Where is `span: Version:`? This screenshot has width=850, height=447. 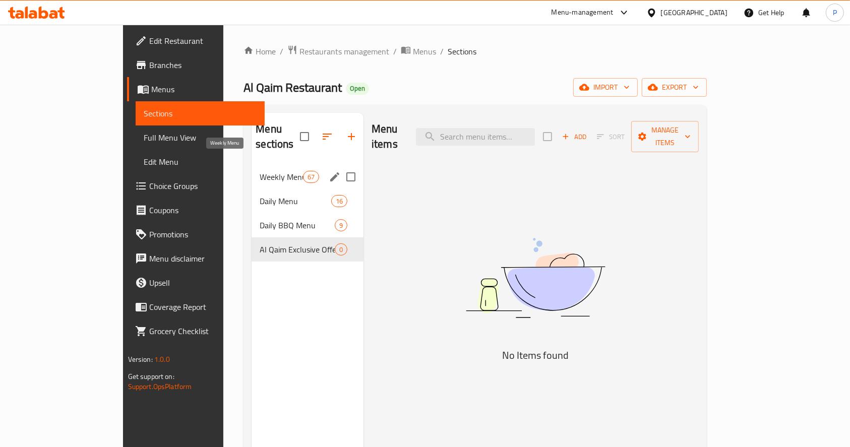
span: Version: is located at coordinates (140, 359).